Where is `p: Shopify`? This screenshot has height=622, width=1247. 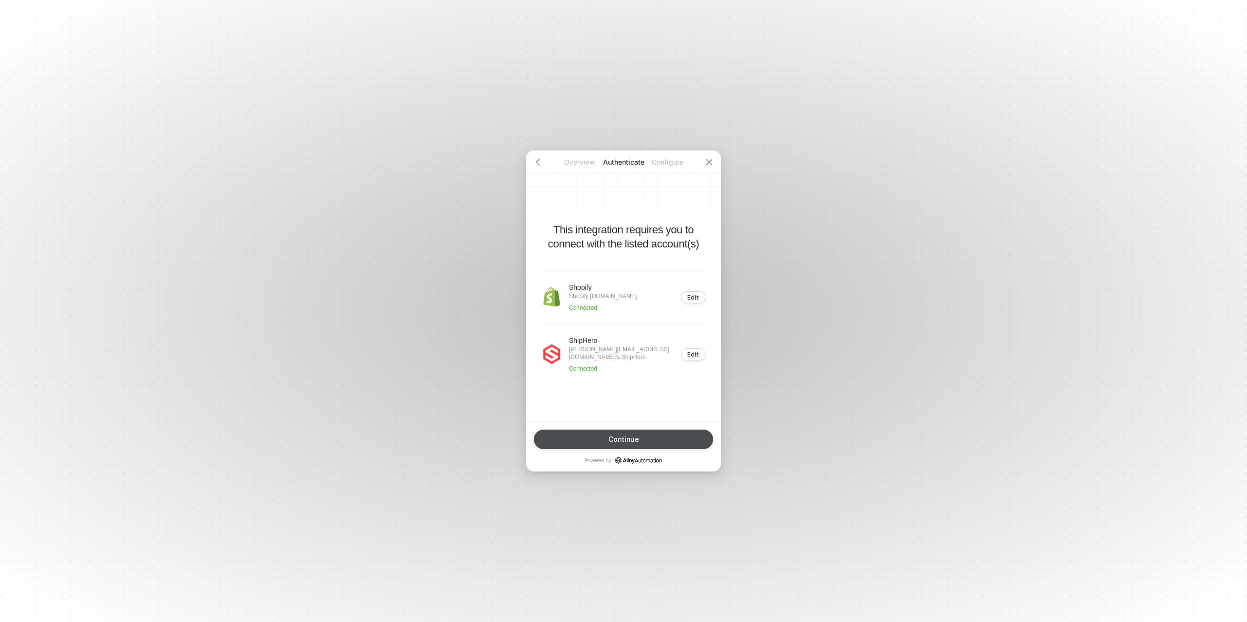 p: Shopify is located at coordinates (603, 287).